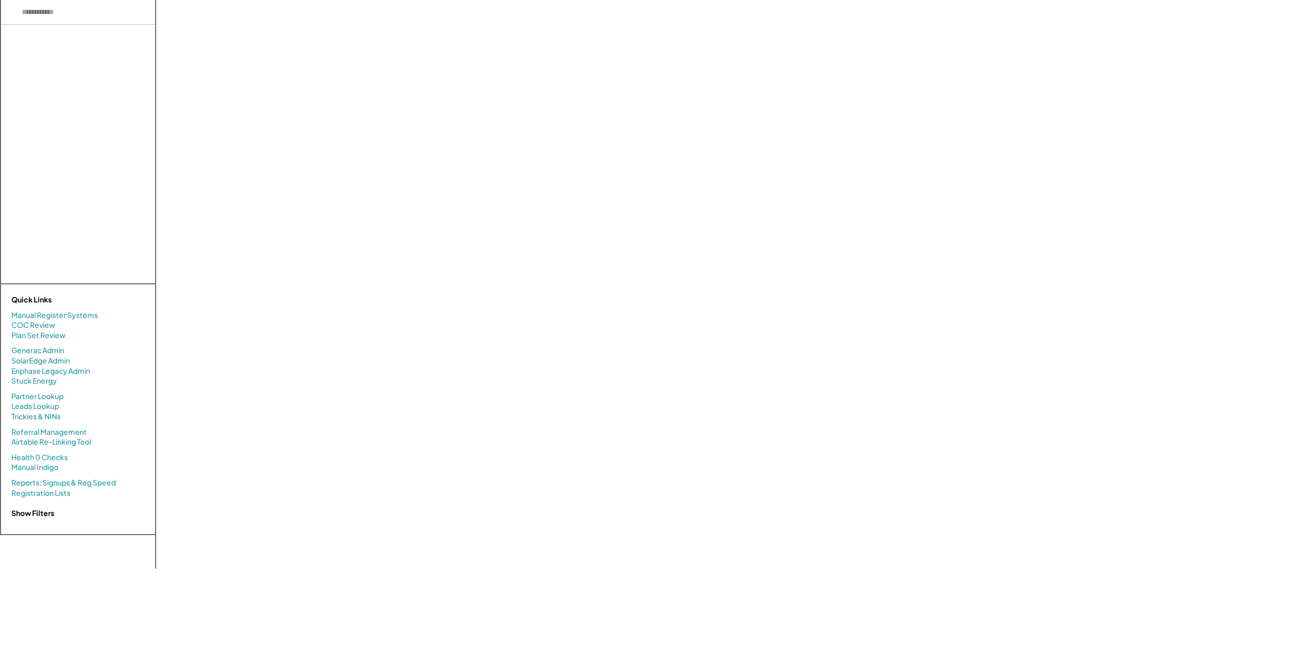  What do you see at coordinates (54, 315) in the screenshot?
I see `a: Manual Register Systems` at bounding box center [54, 315].